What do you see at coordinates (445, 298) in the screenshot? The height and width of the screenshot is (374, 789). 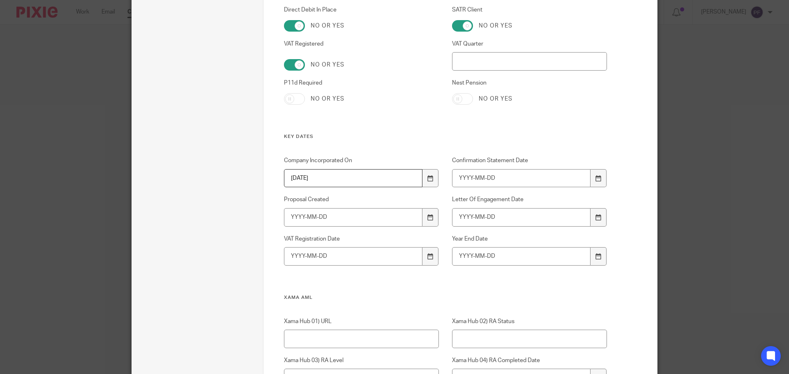 I see `h3: Xama AML` at bounding box center [445, 298].